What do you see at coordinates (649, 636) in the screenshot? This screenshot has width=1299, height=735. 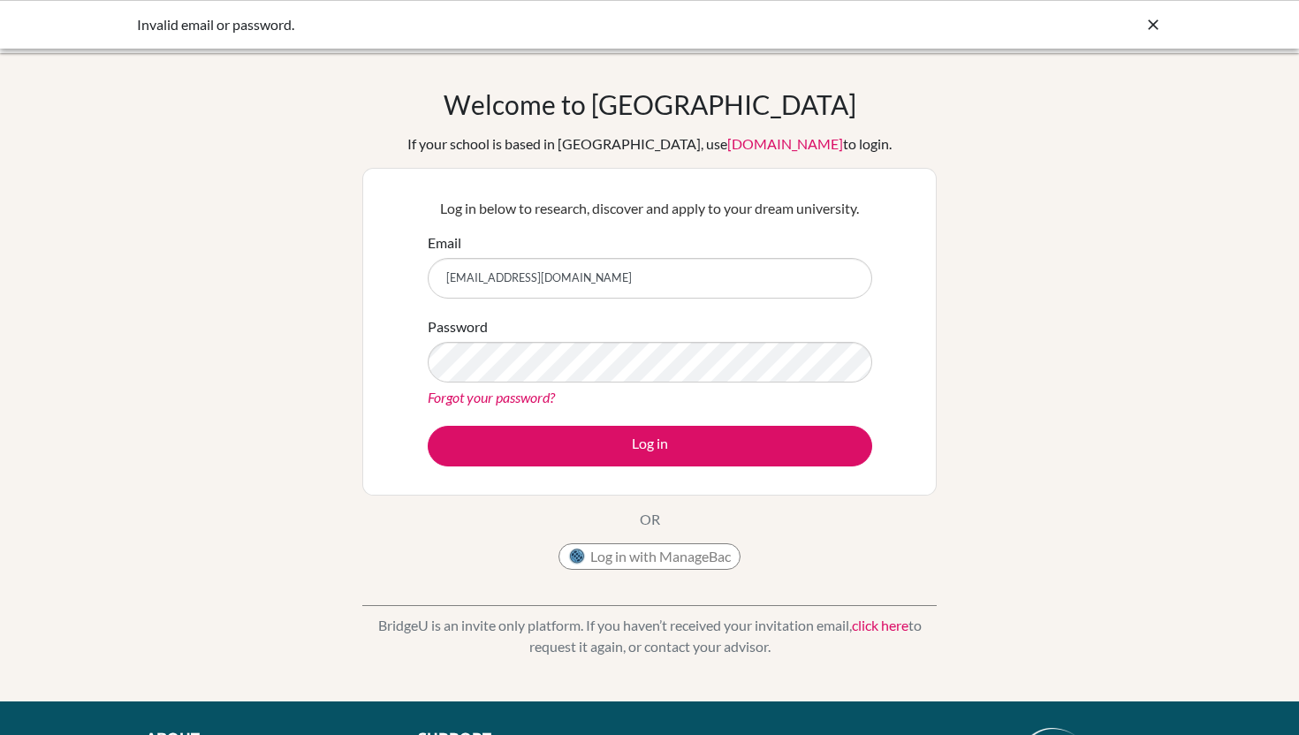 I see `p: BridgeU is an invite only platform. If you haven’t received your invitation email, to request it ...` at bounding box center [649, 636].